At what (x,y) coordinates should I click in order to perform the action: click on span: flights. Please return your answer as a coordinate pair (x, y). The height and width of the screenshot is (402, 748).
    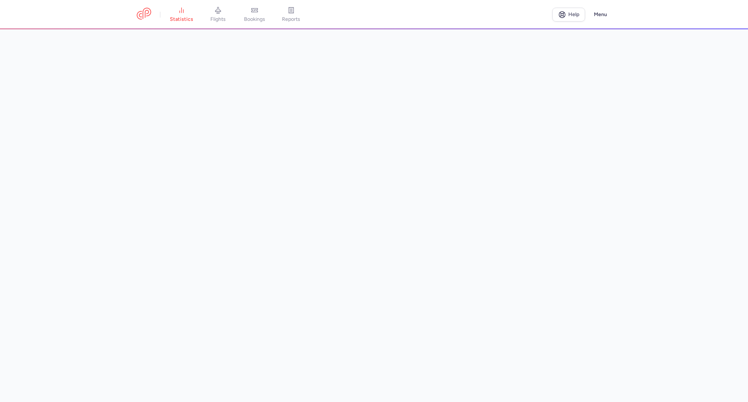
    Looking at the image, I should click on (218, 19).